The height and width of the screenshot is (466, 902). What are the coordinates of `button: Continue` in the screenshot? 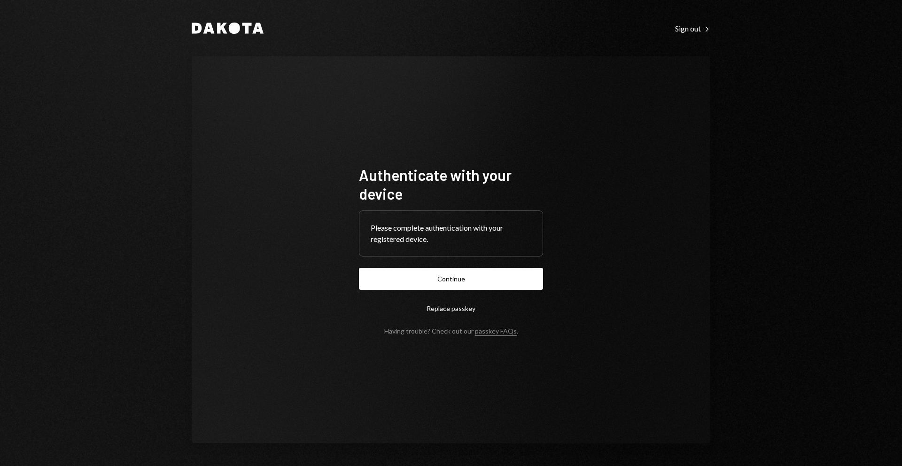 It's located at (451, 279).